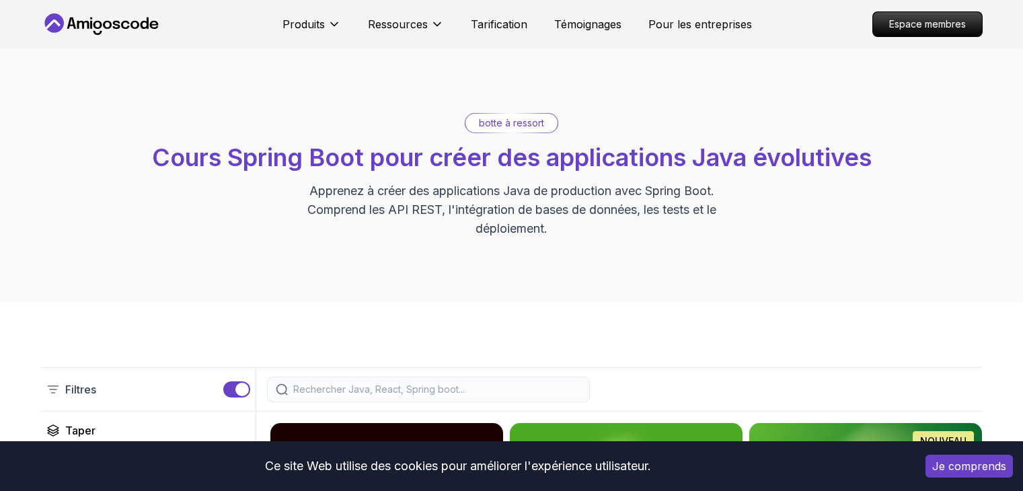 The width and height of the screenshot is (1023, 491). I want to click on font: Je comprends, so click(969, 466).